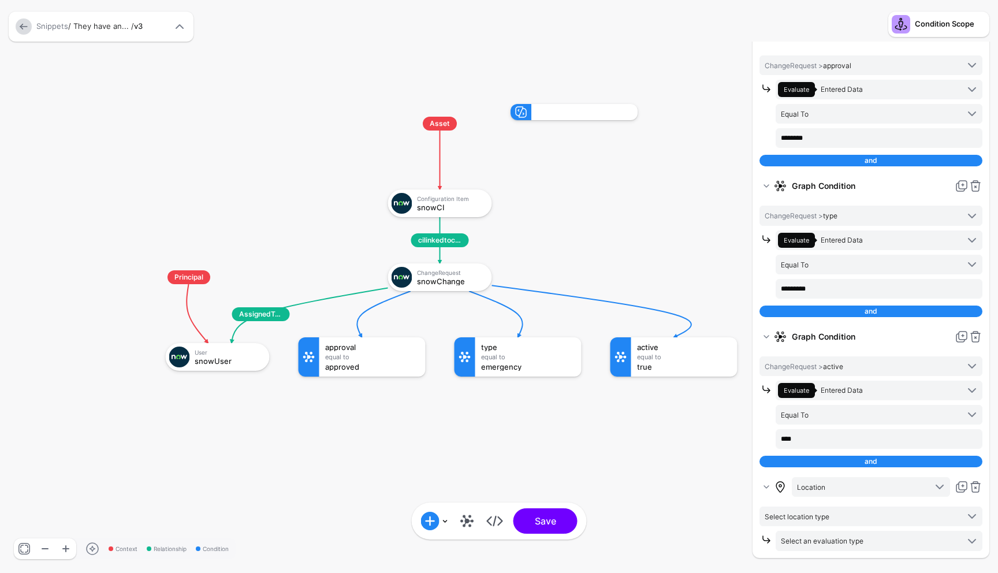 Image resolution: width=998 pixels, height=573 pixels. What do you see at coordinates (684, 367) in the screenshot?
I see `div: true` at bounding box center [684, 367].